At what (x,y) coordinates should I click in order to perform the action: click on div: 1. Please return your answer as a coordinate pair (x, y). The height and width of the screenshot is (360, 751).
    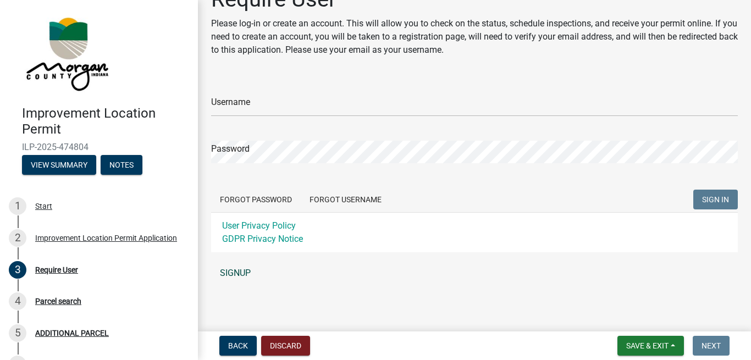
    Looking at the image, I should click on (18, 206).